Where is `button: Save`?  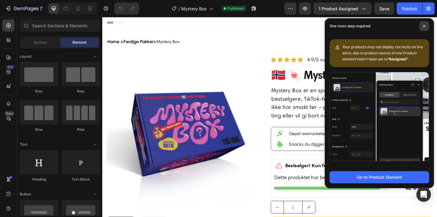
button: Save is located at coordinates (384, 8).